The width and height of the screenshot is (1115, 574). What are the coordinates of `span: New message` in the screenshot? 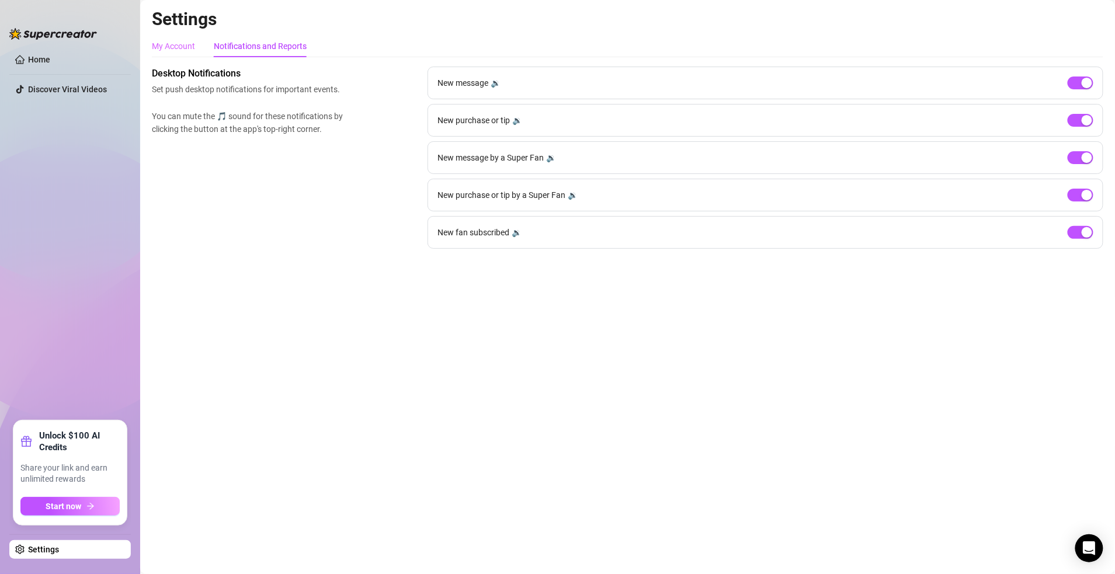 It's located at (463, 83).